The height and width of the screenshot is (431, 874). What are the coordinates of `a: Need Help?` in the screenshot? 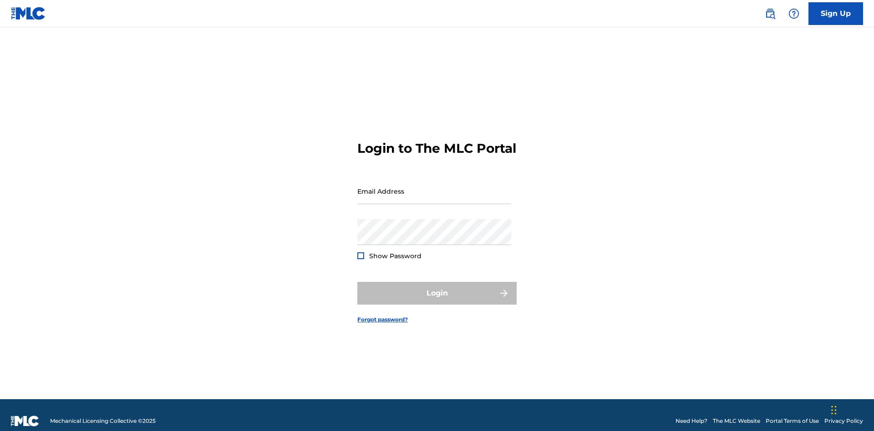 It's located at (691, 421).